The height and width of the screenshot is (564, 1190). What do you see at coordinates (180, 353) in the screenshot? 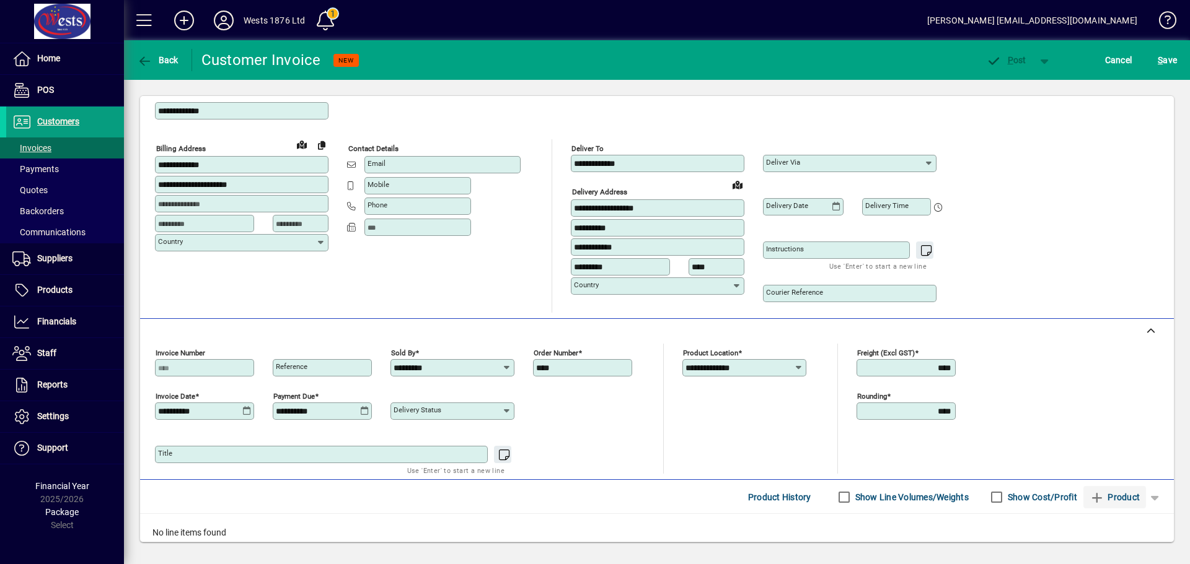
I see `mat-label: Invoice number` at bounding box center [180, 353].